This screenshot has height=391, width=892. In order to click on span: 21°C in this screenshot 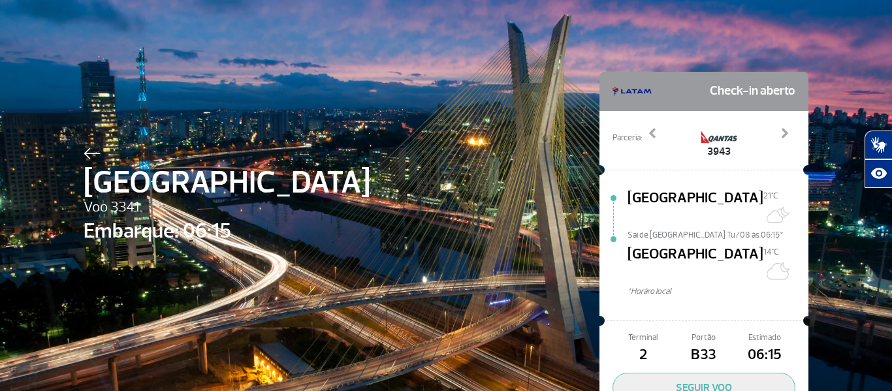, I will do `click(771, 196)`.